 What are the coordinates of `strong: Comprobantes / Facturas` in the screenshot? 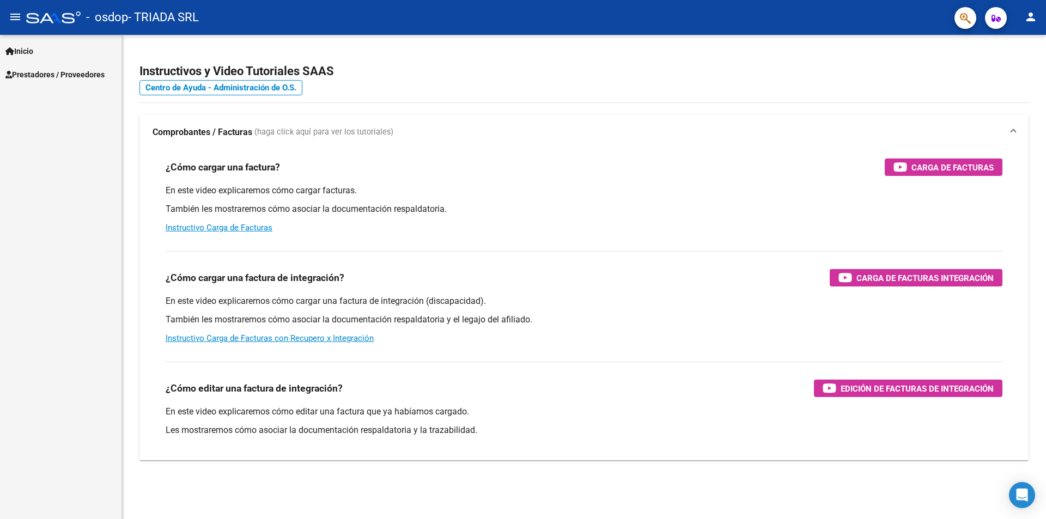 It's located at (202, 132).